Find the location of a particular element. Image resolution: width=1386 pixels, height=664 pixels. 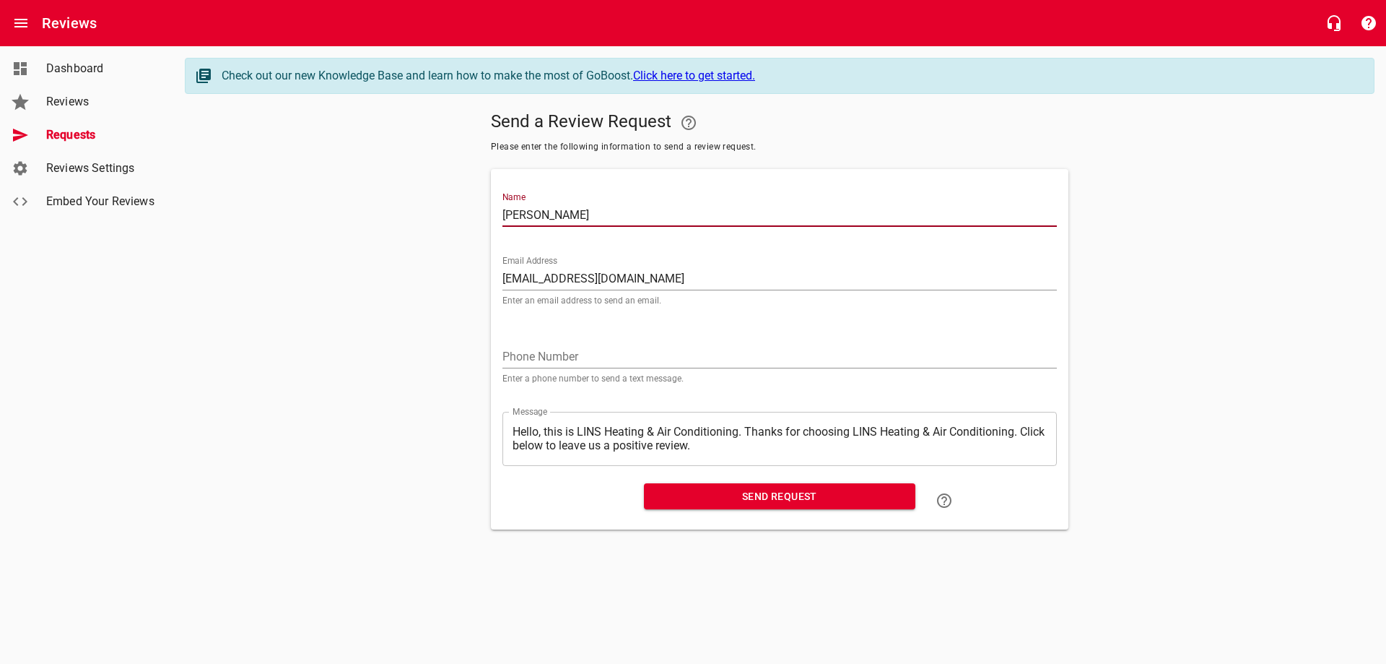

span: Dashboard is located at coordinates (101, 69).